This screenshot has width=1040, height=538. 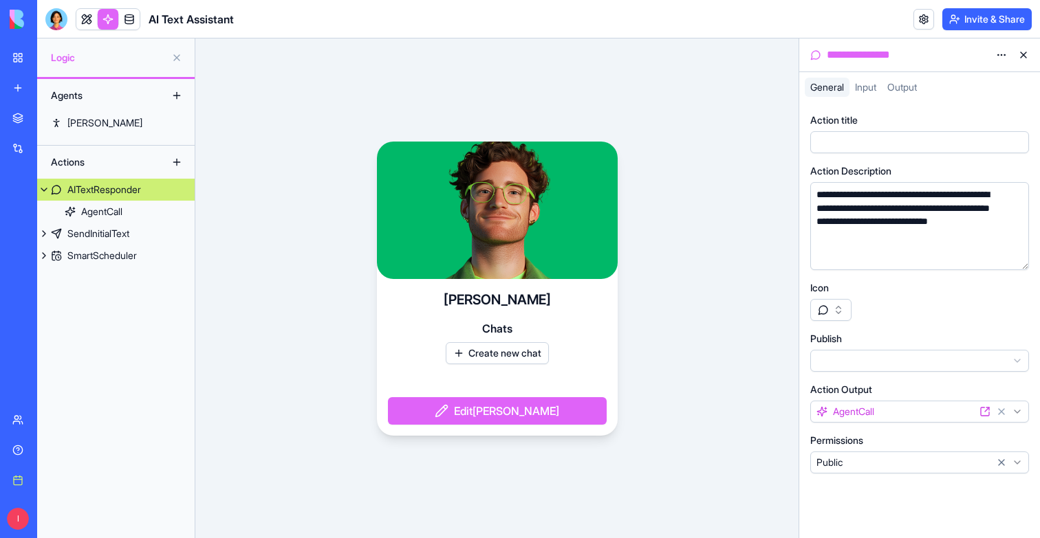 I want to click on a: AITextResponder, so click(x=116, y=190).